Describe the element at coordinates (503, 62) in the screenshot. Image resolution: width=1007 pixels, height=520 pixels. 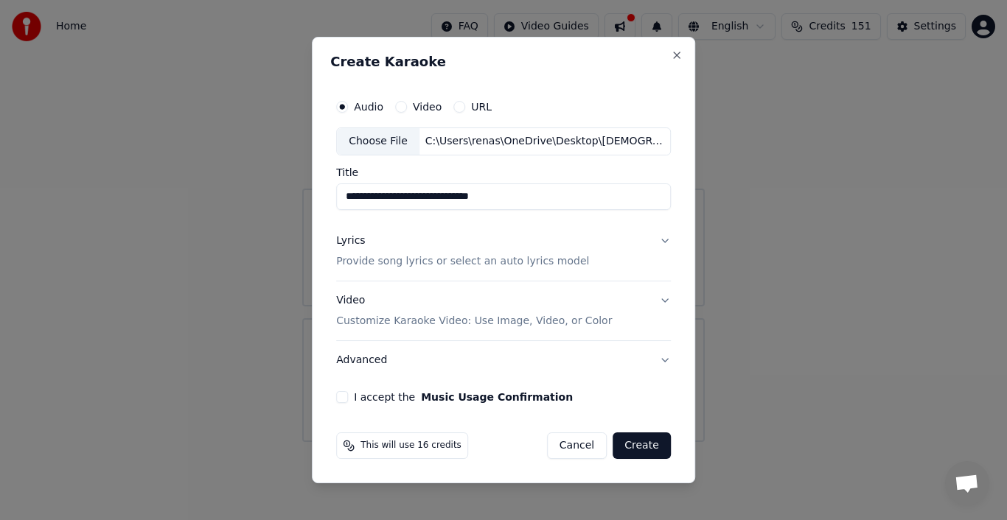
I see `h2: Create Karaoke` at that location.